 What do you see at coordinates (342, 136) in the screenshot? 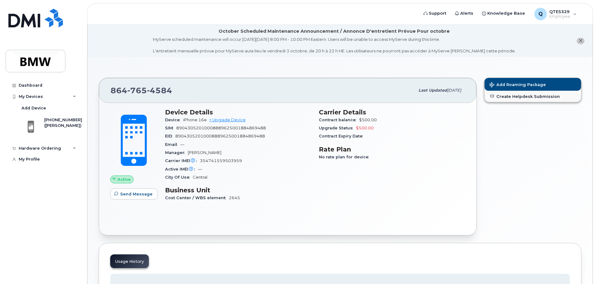
I see `span: Contract Expiry Date` at bounding box center [342, 136].